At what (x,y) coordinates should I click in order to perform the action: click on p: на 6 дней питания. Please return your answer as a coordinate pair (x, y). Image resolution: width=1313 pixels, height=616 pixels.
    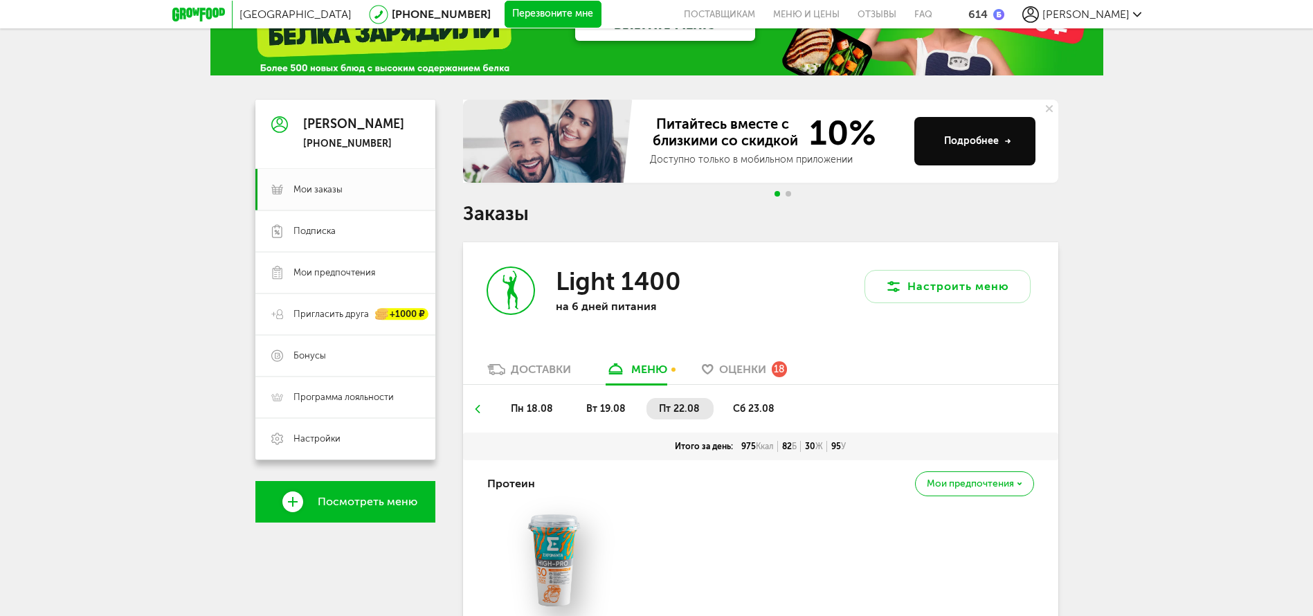
    Looking at the image, I should click on (646, 306).